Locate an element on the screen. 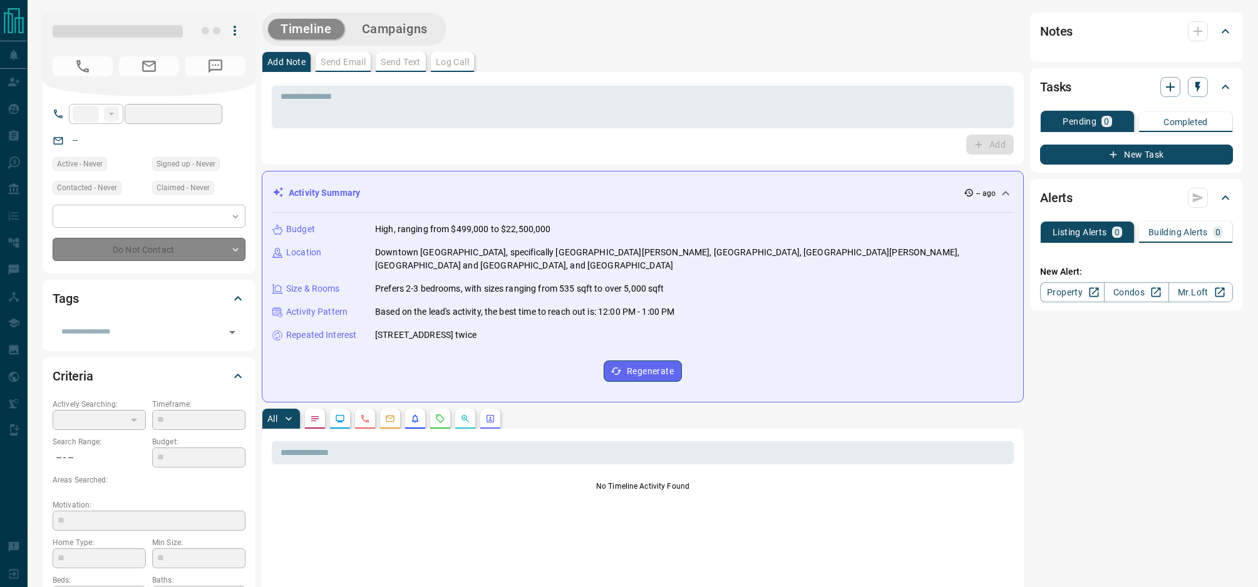 This screenshot has height=587, width=1258. p: Completed is located at coordinates (1186, 122).